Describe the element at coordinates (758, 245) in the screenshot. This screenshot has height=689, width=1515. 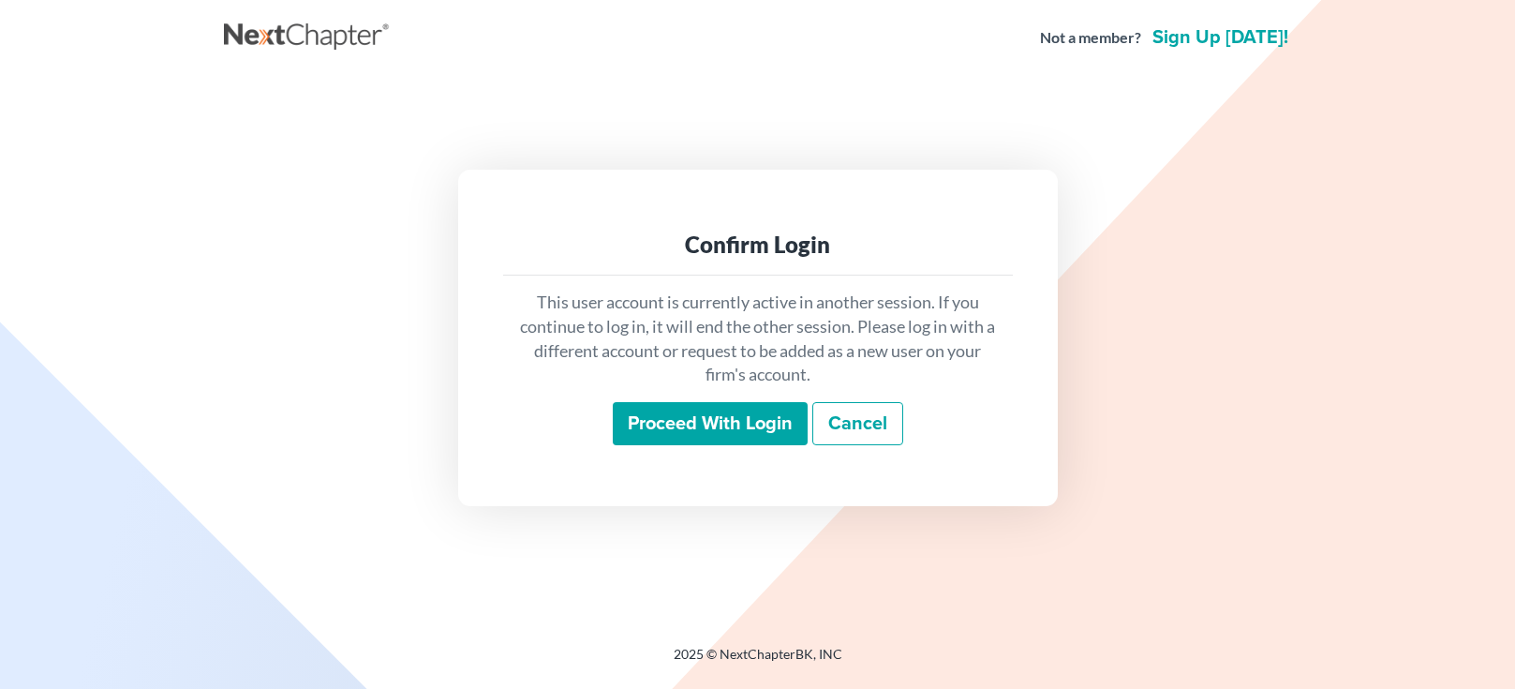
I see `div: Confirm Login` at that location.